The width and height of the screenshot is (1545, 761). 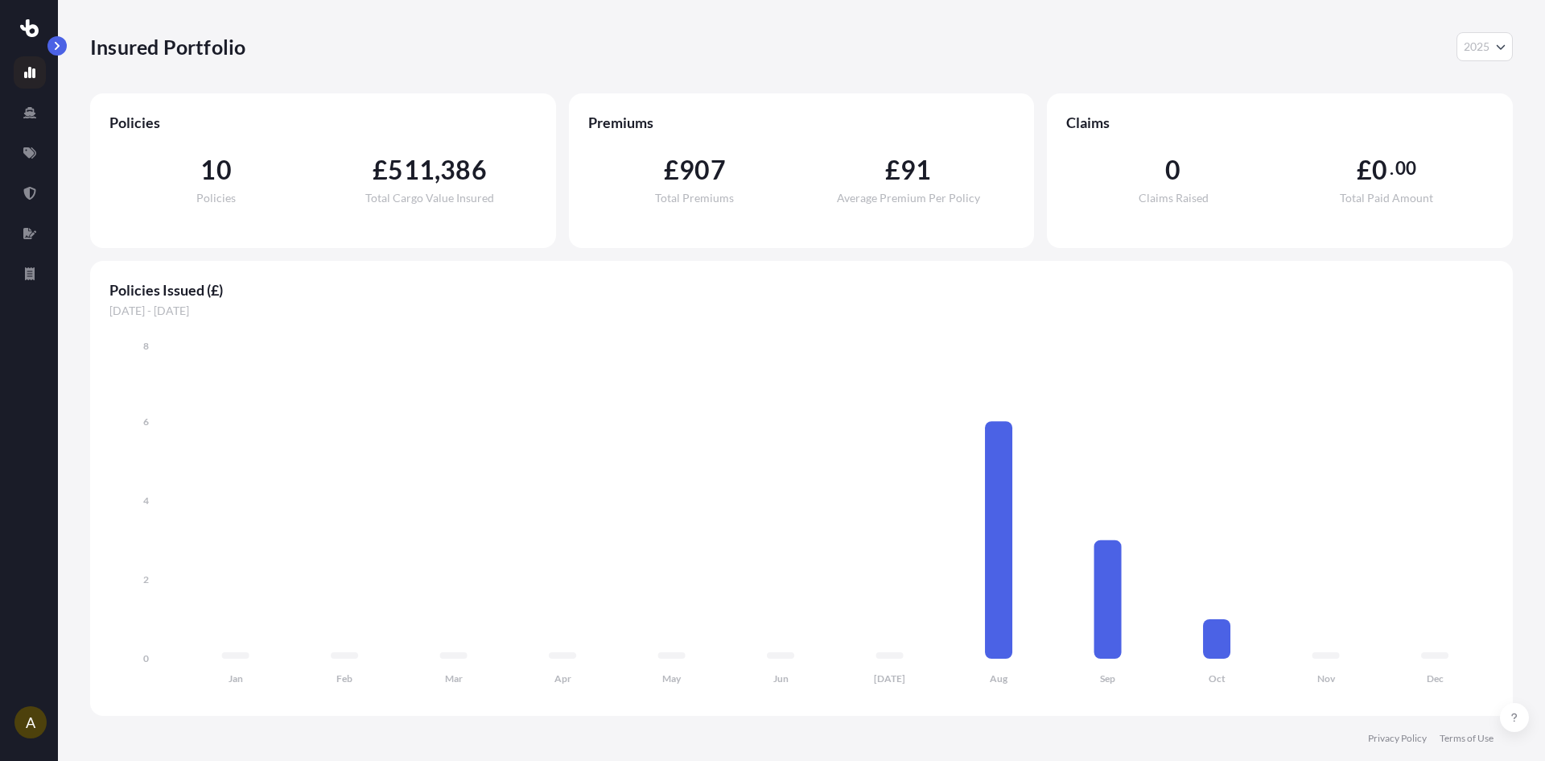 I want to click on span: 386, so click(x=464, y=170).